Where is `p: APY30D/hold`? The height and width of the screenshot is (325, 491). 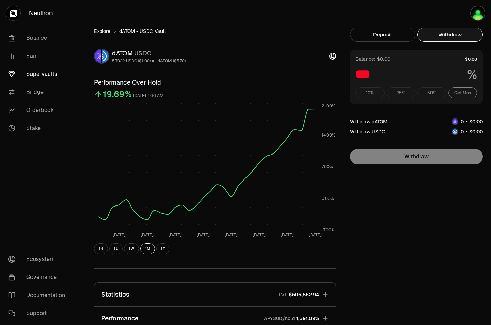
p: APY30D/hold is located at coordinates (280, 318).